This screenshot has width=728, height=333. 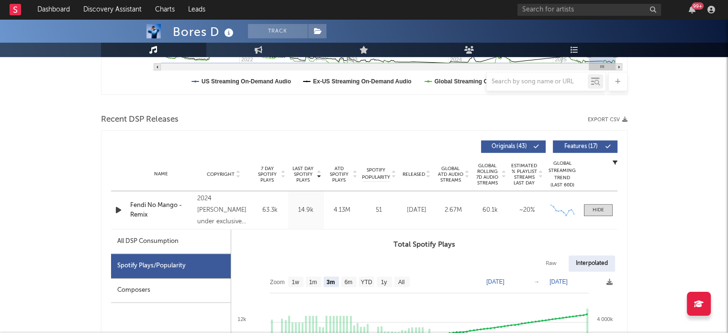 I want to click on text: 6m, so click(x=348, y=282).